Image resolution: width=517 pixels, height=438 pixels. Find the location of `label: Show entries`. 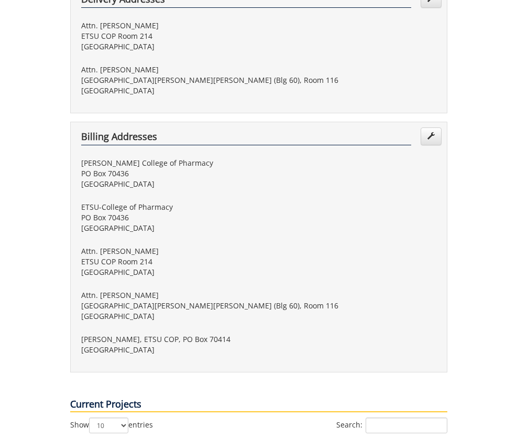

label: Show entries is located at coordinates (112, 425).